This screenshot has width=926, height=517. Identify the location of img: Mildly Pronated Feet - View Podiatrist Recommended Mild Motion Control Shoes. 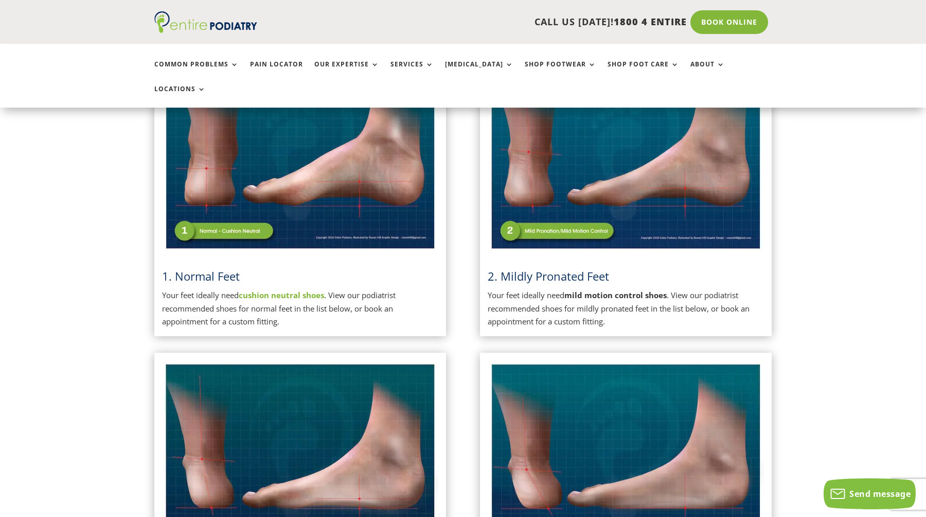
(626, 155).